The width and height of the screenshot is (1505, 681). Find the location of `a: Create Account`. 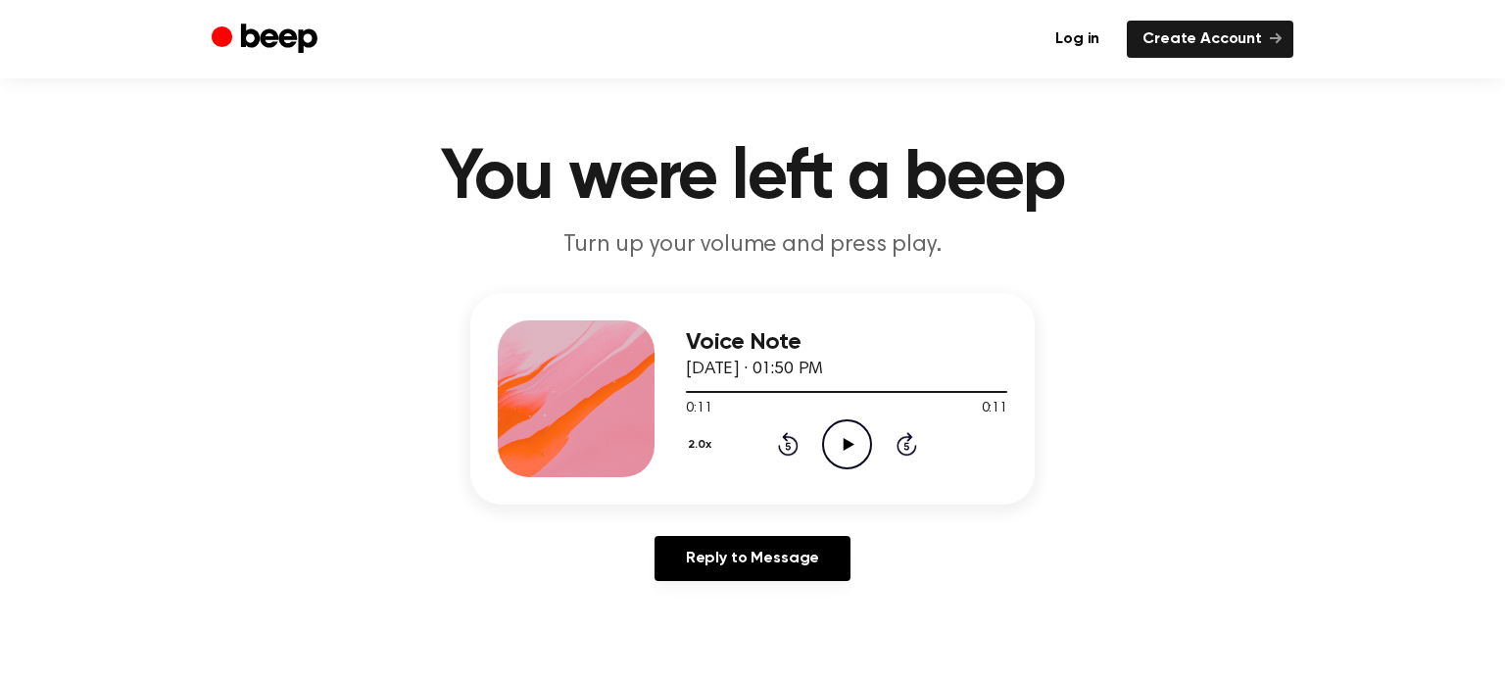

a: Create Account is located at coordinates (1210, 39).